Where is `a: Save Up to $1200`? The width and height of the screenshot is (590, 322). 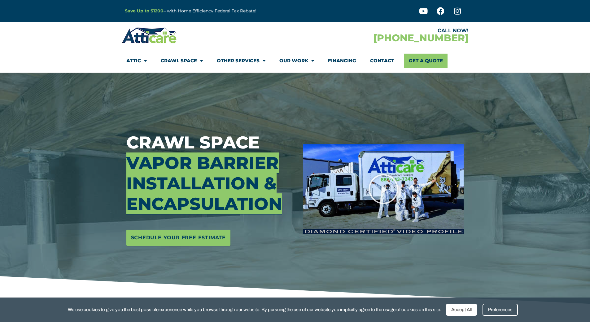
a: Save Up to $1200 is located at coordinates (144, 11).